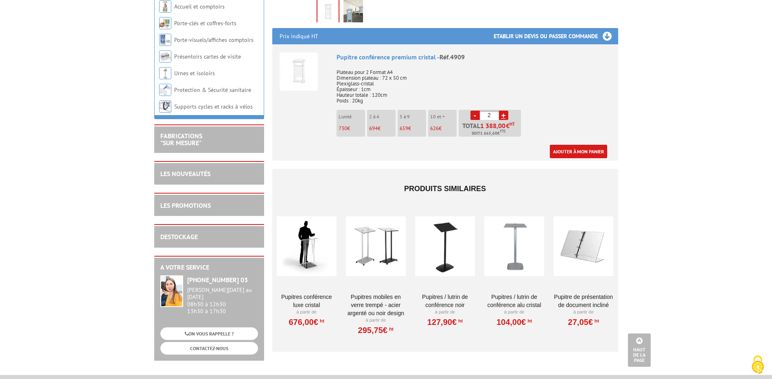 This screenshot has height=379, width=772. What do you see at coordinates (307, 301) in the screenshot?
I see `a: Pupitres Conférence Luxe Cristal` at bounding box center [307, 301].